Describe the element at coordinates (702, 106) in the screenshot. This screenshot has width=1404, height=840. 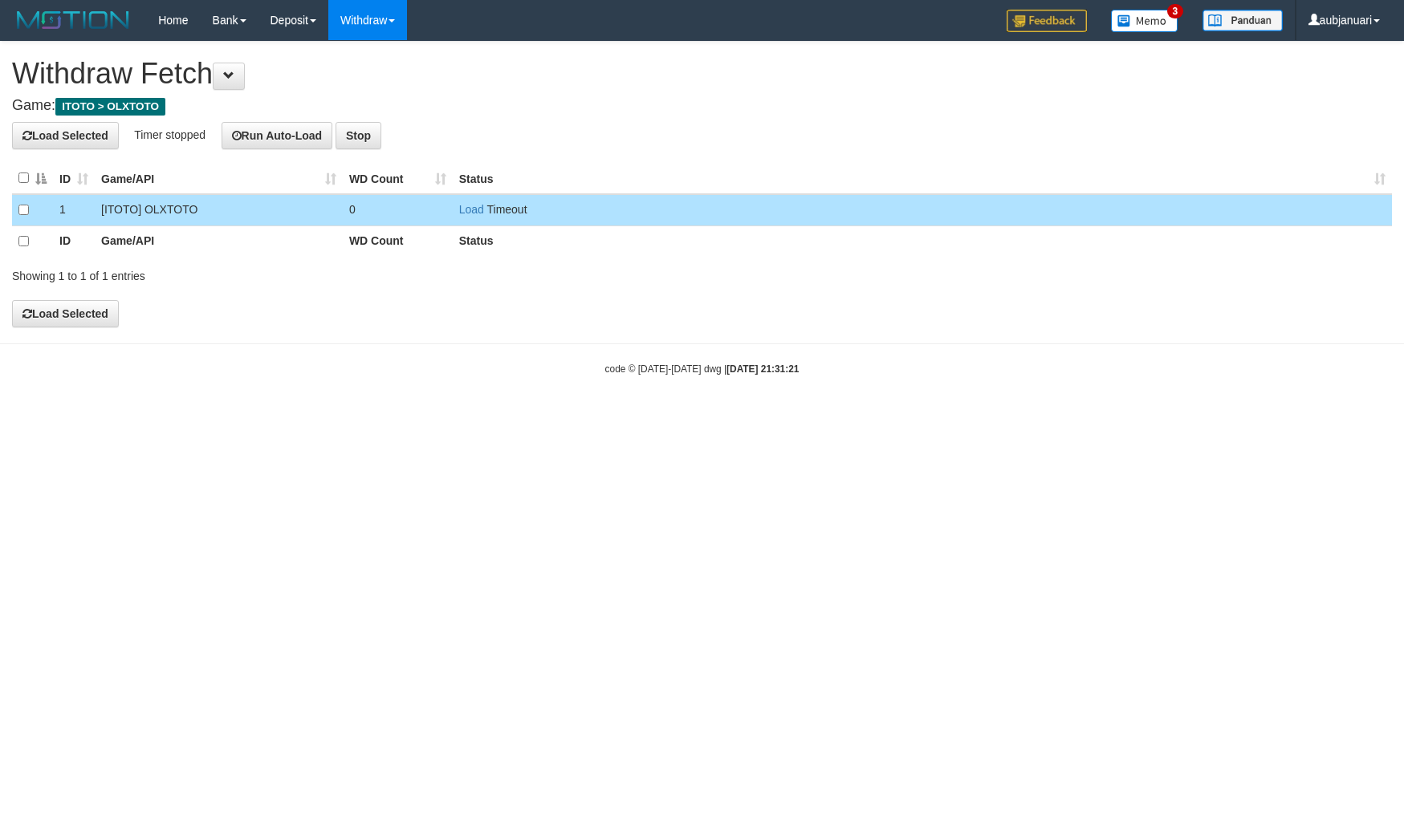
I see `h4: Game:` at that location.